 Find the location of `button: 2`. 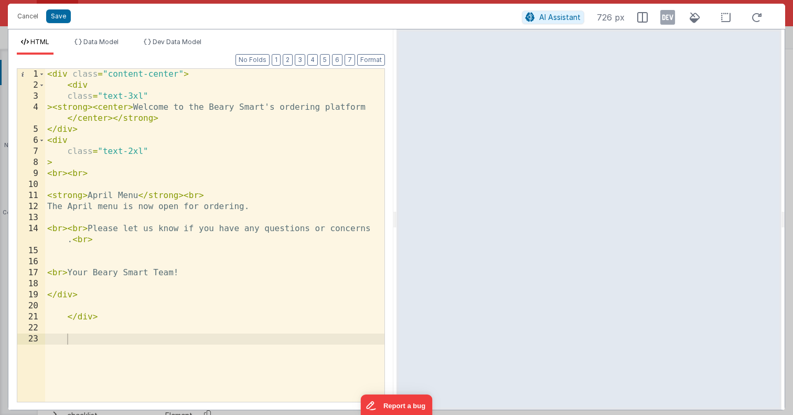

button: 2 is located at coordinates (288, 60).